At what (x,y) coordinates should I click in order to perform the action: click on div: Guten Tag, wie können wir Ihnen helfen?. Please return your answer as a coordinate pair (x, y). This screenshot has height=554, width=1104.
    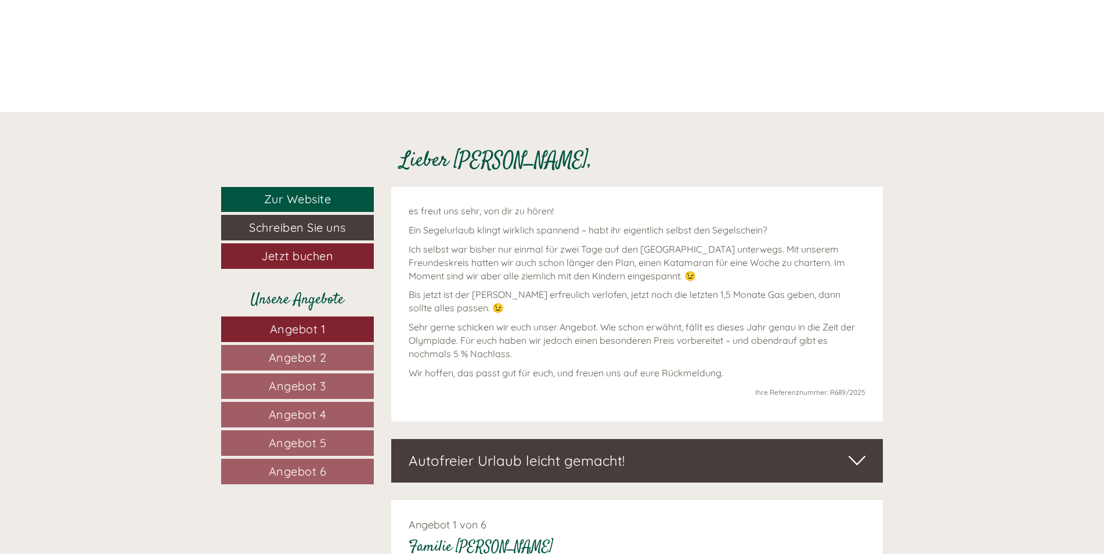
    Looking at the image, I should click on (100, 49).